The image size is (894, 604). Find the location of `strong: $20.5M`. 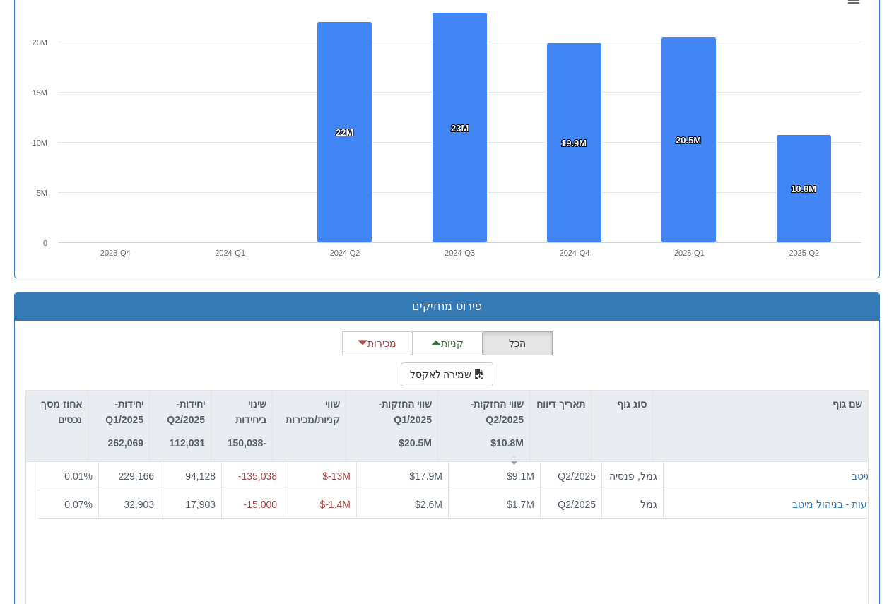

strong: $20.5M is located at coordinates (415, 443).